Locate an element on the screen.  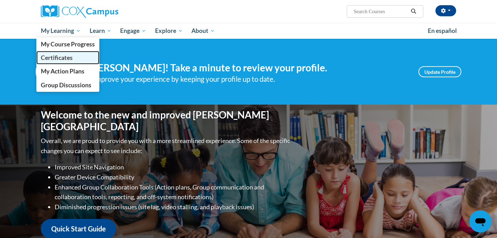
button: Search is located at coordinates (413, 11).